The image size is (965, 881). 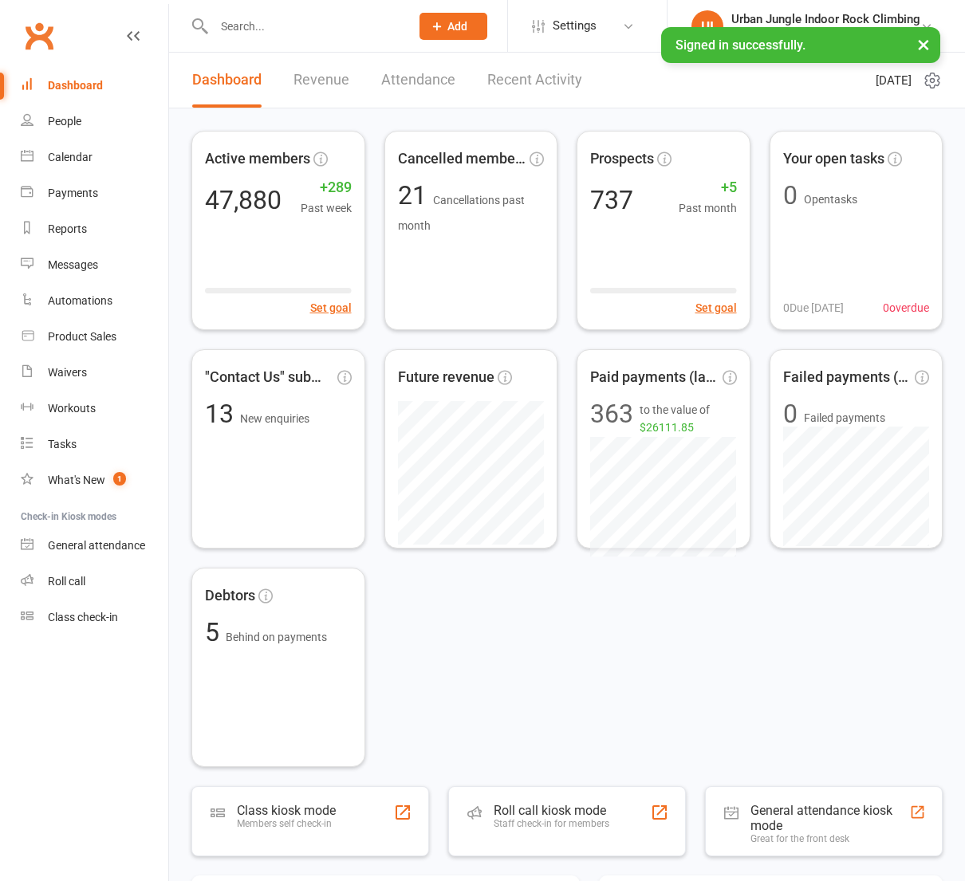 What do you see at coordinates (453, 26) in the screenshot?
I see `button: Add` at bounding box center [453, 26].